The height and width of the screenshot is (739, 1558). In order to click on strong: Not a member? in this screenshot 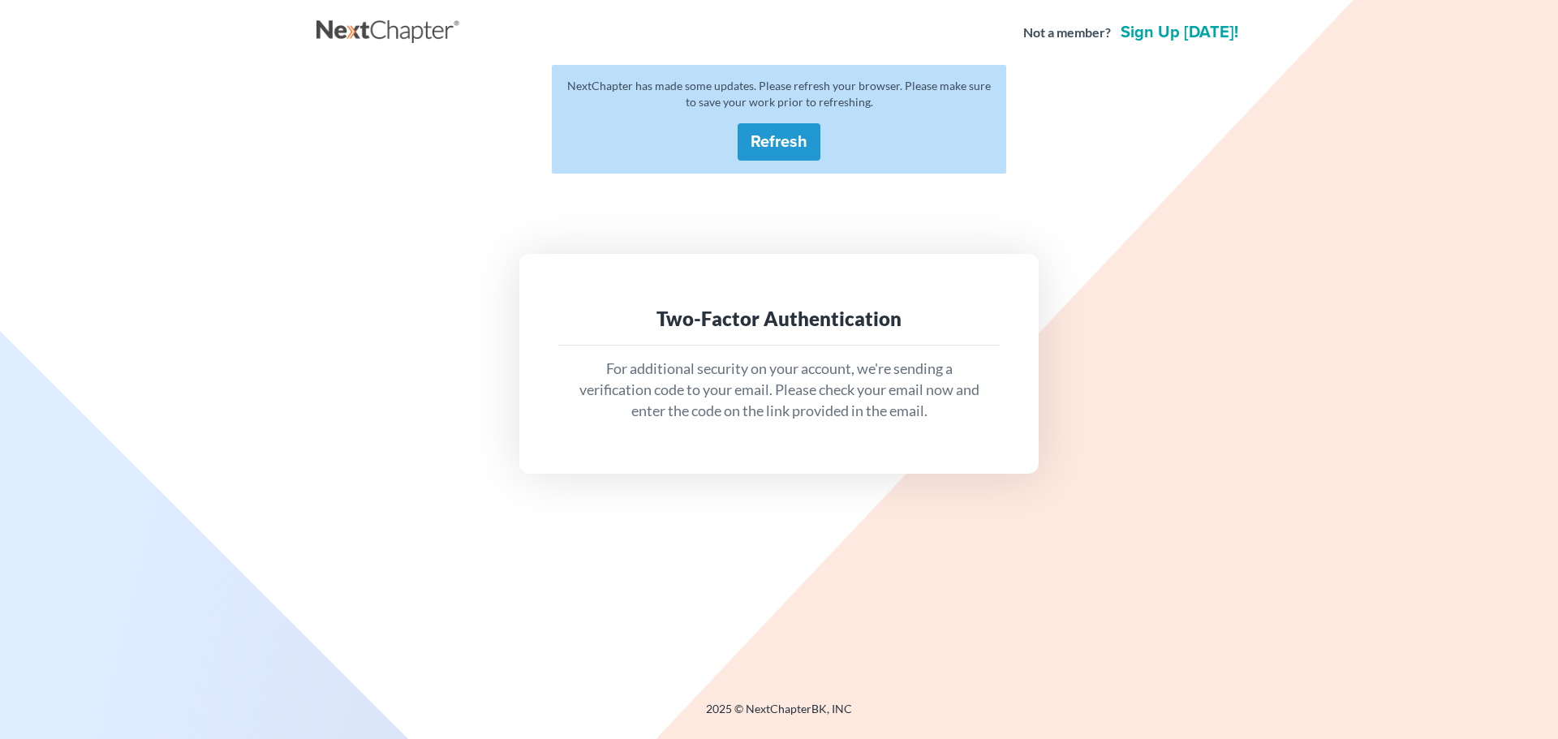, I will do `click(1067, 32)`.